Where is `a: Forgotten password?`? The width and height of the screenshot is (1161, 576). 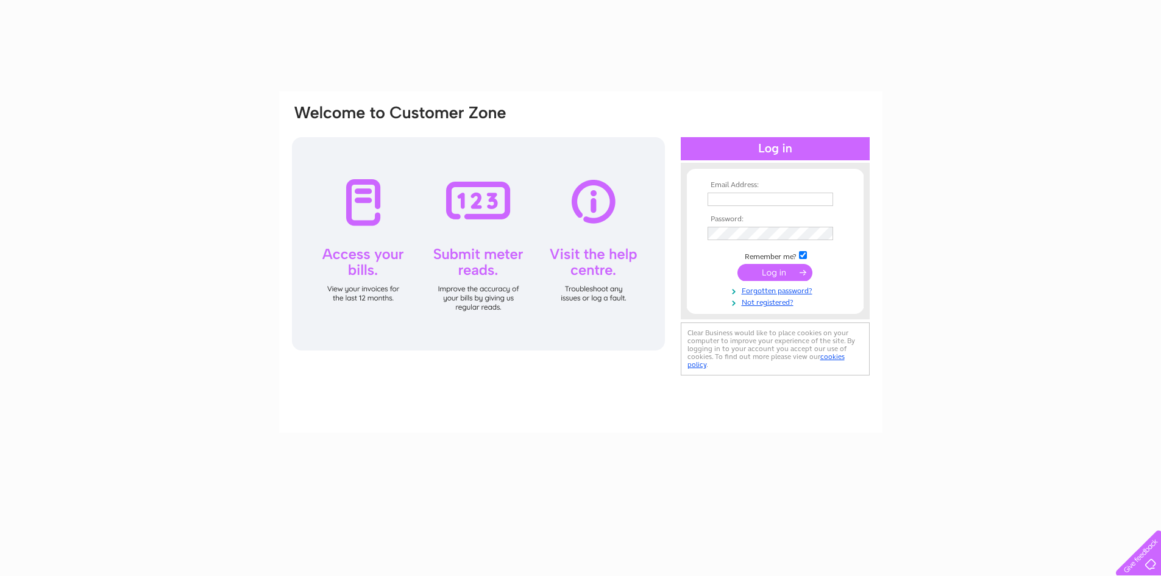
a: Forgotten password? is located at coordinates (776, 289).